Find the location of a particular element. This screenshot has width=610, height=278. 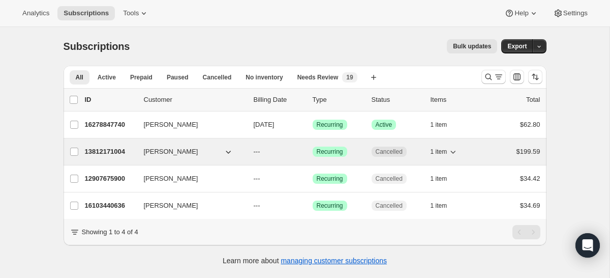

span: $34.69 is located at coordinates (530, 205).